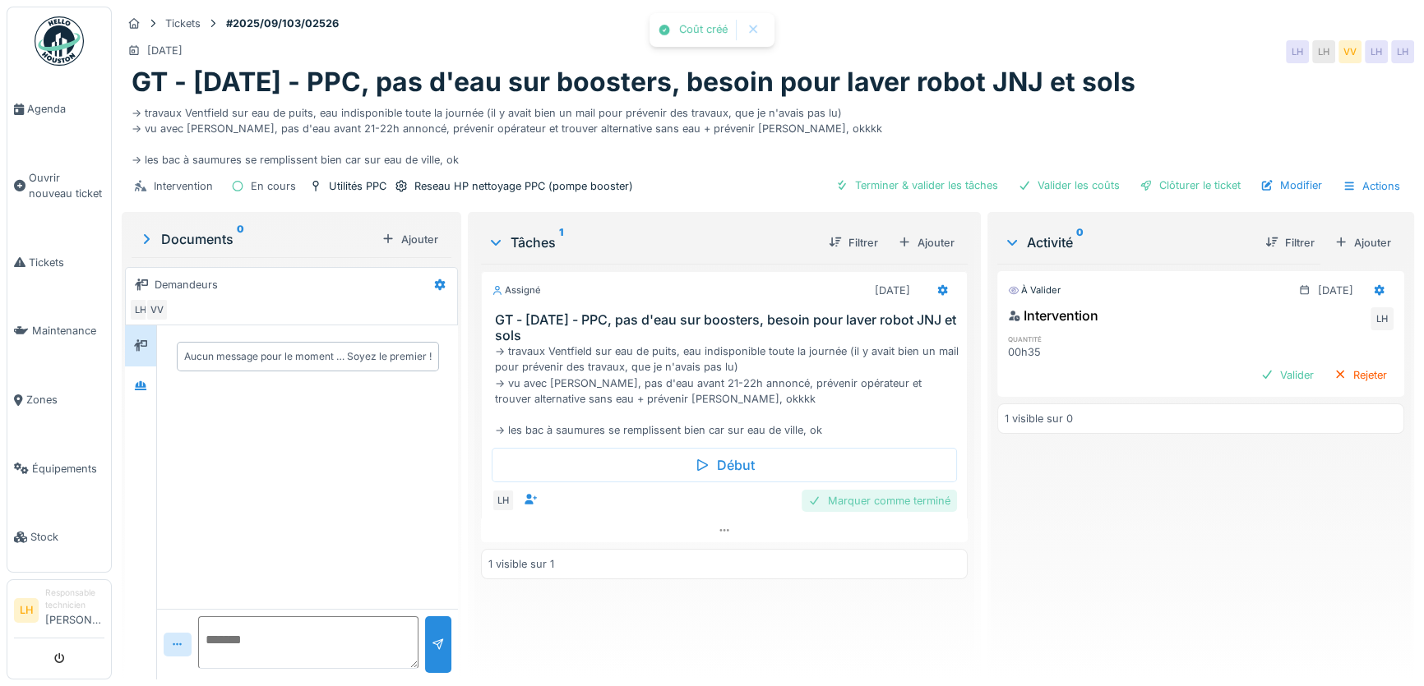 This screenshot has height=686, width=1424. Describe the element at coordinates (182, 23) in the screenshot. I see `div: Tickets` at that location.